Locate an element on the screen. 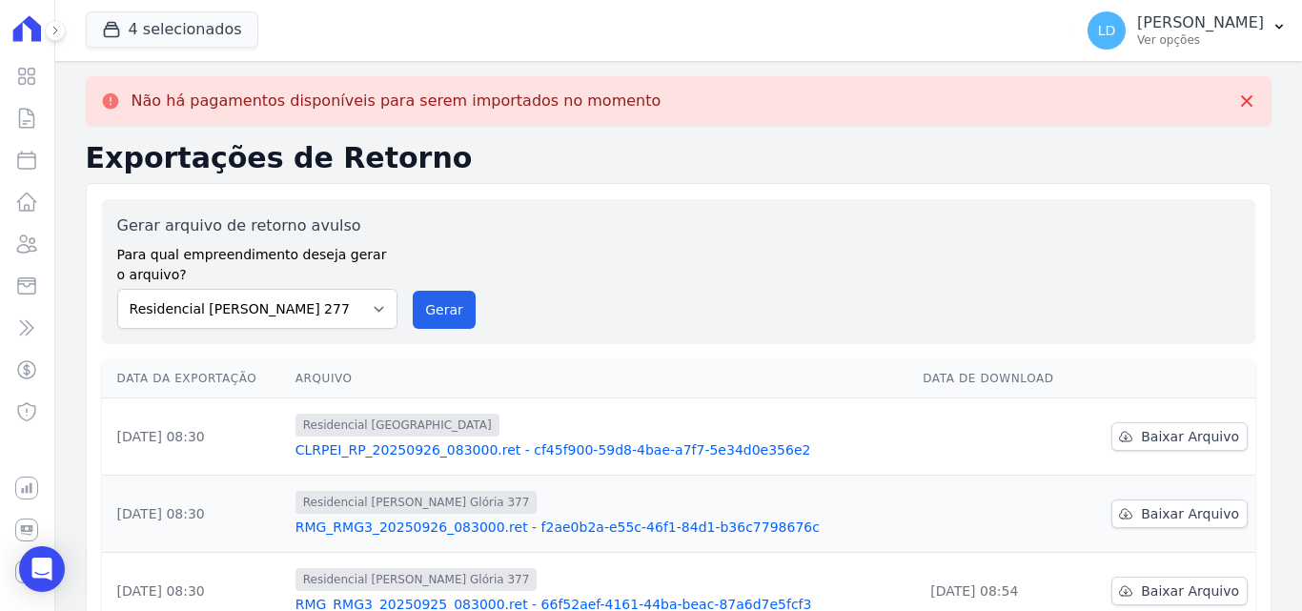 This screenshot has width=1302, height=611. div: Open Intercom Messenger is located at coordinates (42, 569).